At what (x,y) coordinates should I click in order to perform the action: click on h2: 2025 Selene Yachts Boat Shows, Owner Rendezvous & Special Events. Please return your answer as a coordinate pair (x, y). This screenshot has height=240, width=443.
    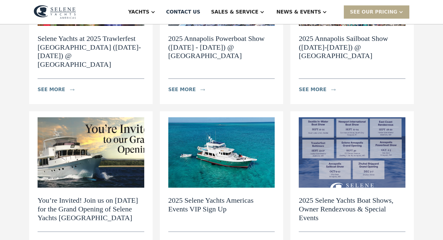
    Looking at the image, I should click on (352, 209).